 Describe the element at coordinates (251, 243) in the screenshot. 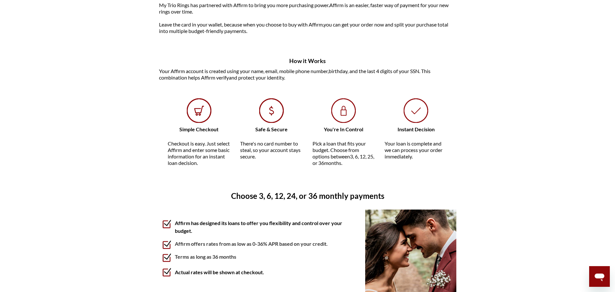

I see `strong: Affirm offers rates from as low as 0-36% APR based on your credit.` at that location.